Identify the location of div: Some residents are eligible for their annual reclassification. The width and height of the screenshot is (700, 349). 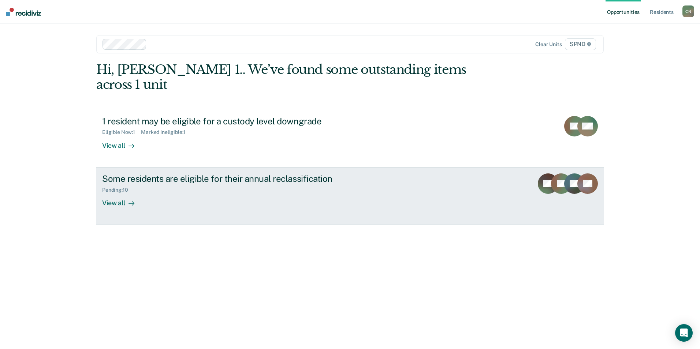
(231, 179).